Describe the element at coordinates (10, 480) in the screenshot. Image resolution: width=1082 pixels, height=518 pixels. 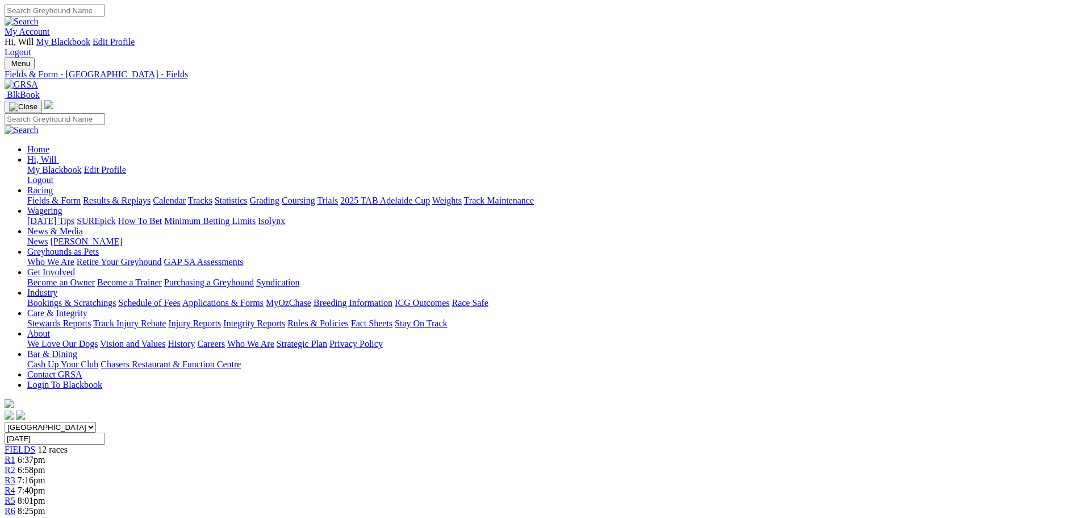
I see `span: R3` at that location.